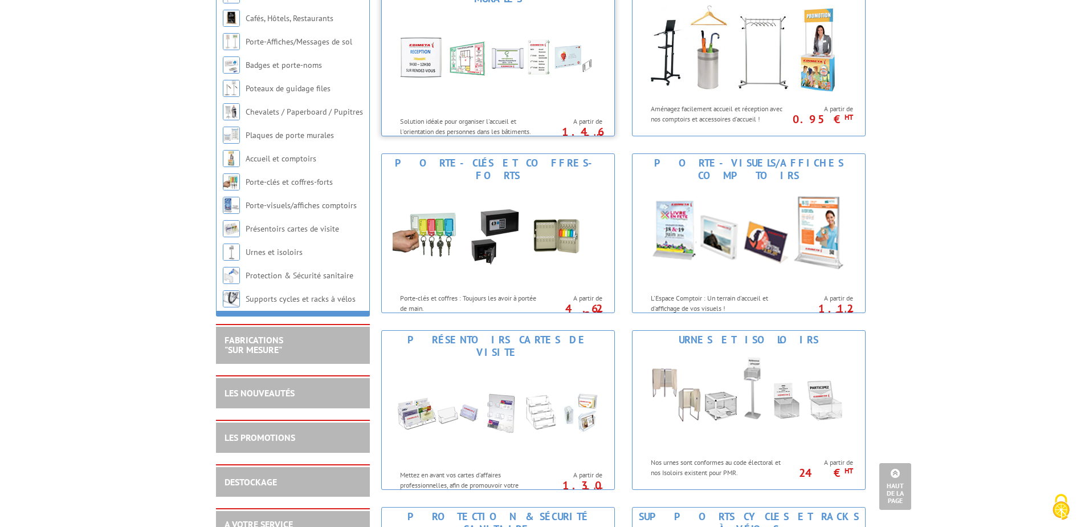 This screenshot has width=1081, height=527. What do you see at coordinates (749, 410) in the screenshot?
I see `a: Urnes et isoloirs Urnes et isoloirs Nos urnes sont conformes au code électoral et nos Isoloirs ex...` at bounding box center [749, 410].